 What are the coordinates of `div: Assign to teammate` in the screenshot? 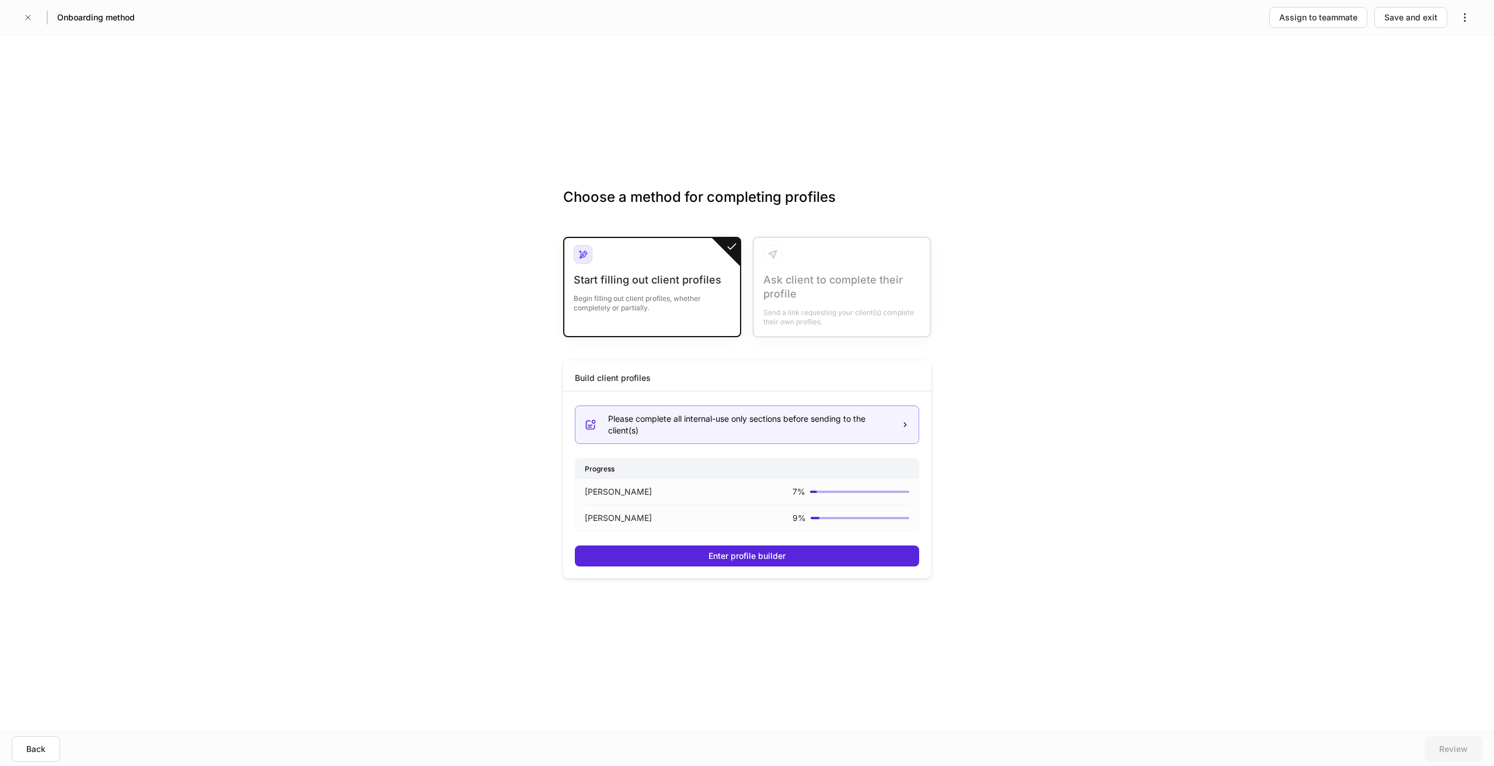 It's located at (1318, 18).